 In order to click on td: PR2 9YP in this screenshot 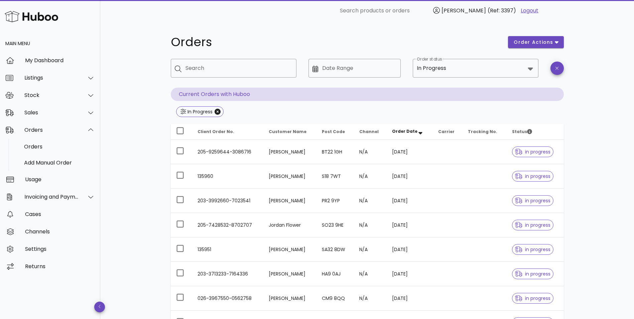, I will do `click(335, 200)`.